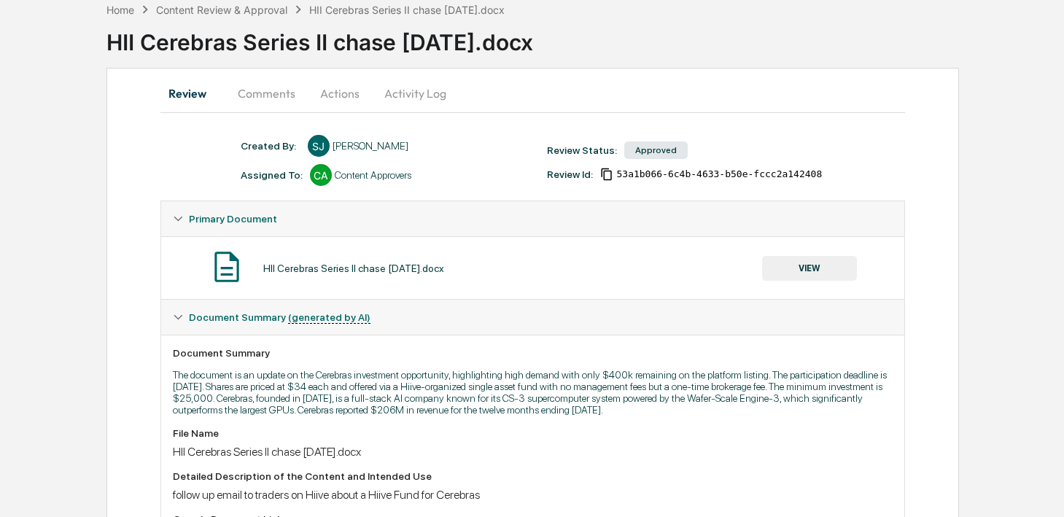  I want to click on div: Detailed Description of the Content and Intended Use, so click(532, 476).